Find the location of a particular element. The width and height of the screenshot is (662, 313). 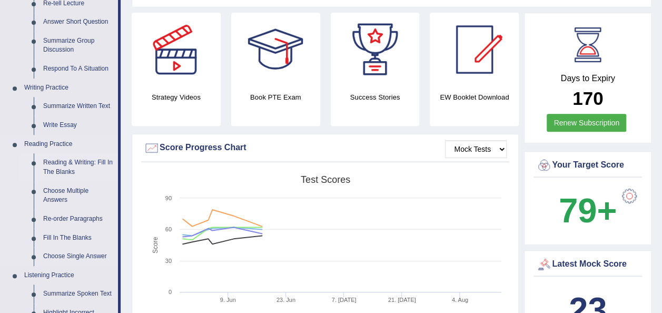

text: 60 is located at coordinates (169, 229).